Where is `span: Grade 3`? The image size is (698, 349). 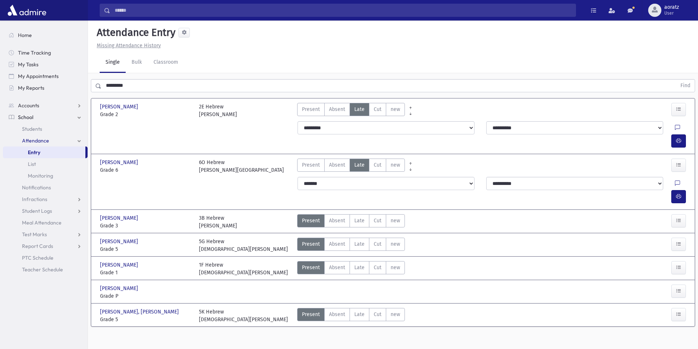
span: Grade 3 is located at coordinates (146, 226).